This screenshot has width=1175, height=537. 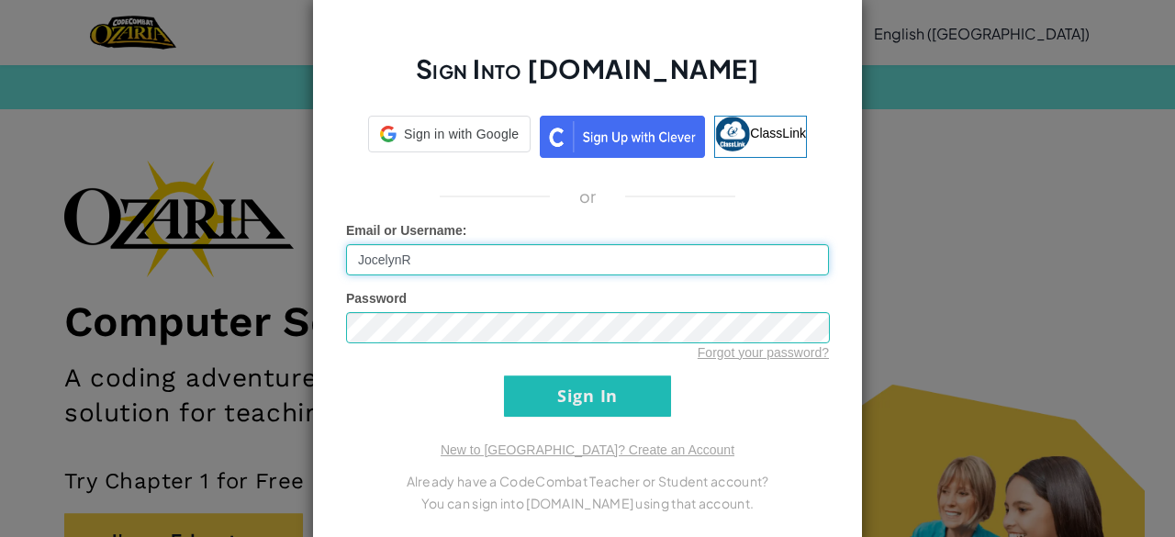 What do you see at coordinates (588, 196) in the screenshot?
I see `p: or` at bounding box center [588, 196].